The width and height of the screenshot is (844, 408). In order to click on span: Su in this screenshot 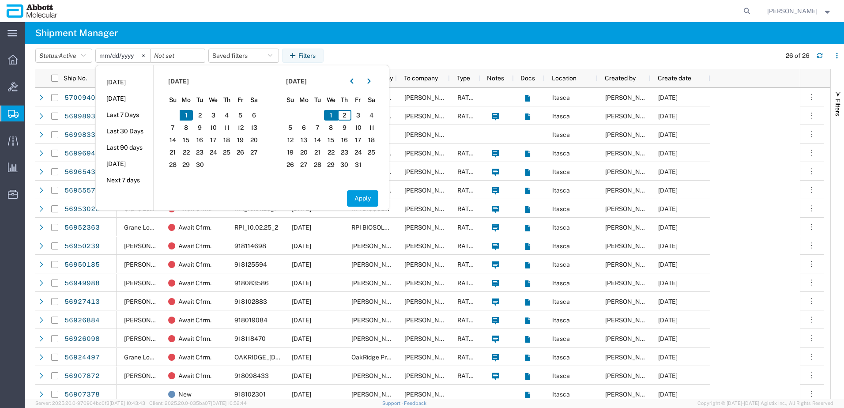, I will do `click(291, 100)`.